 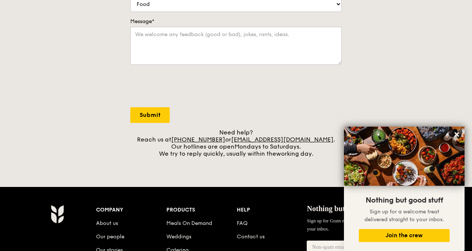 What do you see at coordinates (404, 235) in the screenshot?
I see `button: Join the crew` at bounding box center [404, 235].